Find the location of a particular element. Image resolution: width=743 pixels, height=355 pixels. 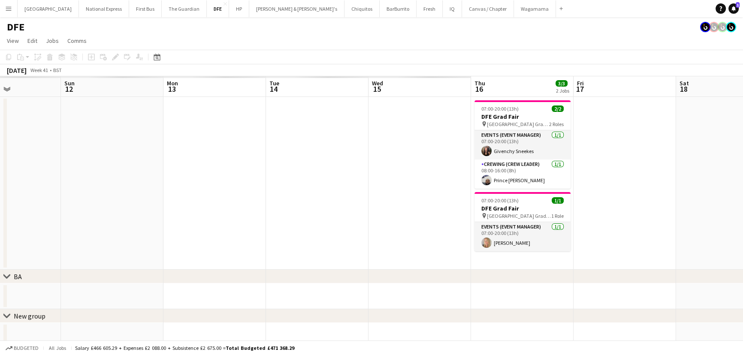

span: 1 Role is located at coordinates (557, 216).